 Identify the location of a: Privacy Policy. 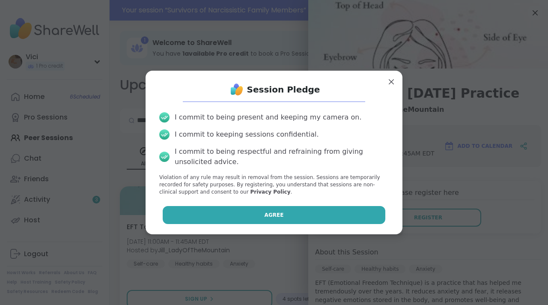
(270, 192).